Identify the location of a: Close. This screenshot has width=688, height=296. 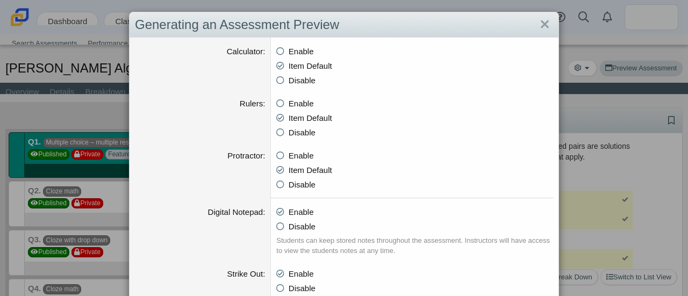
(544, 25).